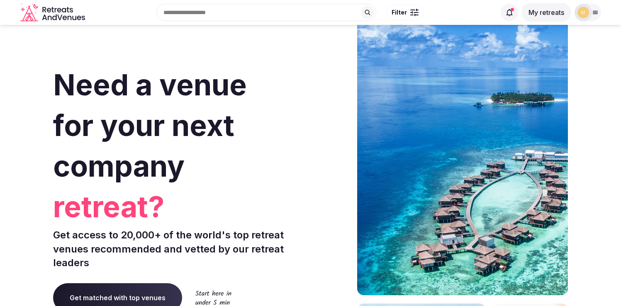  I want to click on a: Visit the homepage, so click(54, 12).